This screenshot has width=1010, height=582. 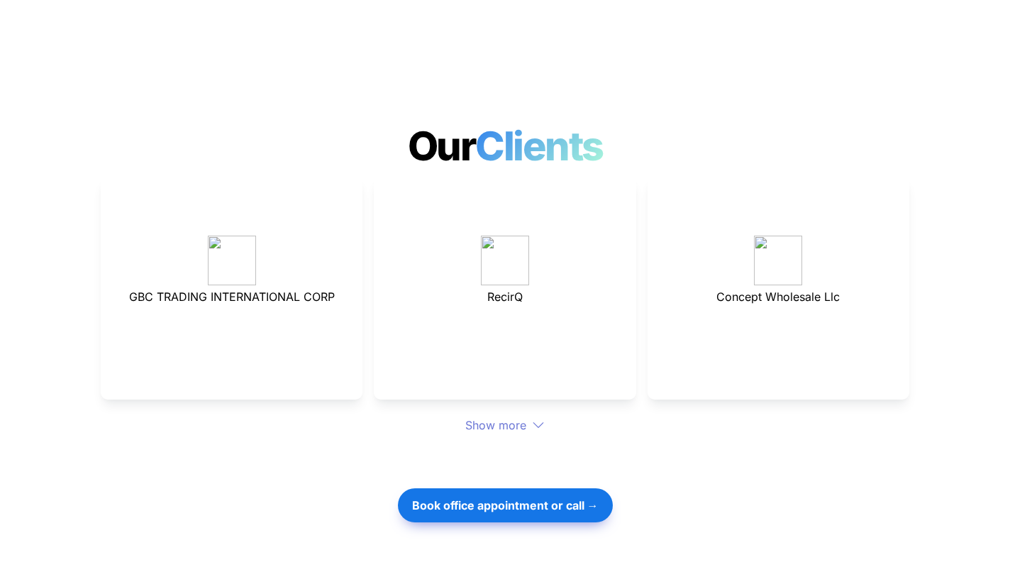 I want to click on span: Our, so click(x=442, y=146).